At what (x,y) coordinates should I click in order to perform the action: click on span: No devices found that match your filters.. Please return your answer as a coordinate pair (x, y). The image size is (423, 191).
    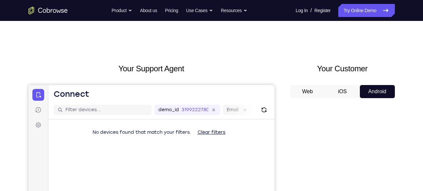
    Looking at the image, I should click on (113, 47).